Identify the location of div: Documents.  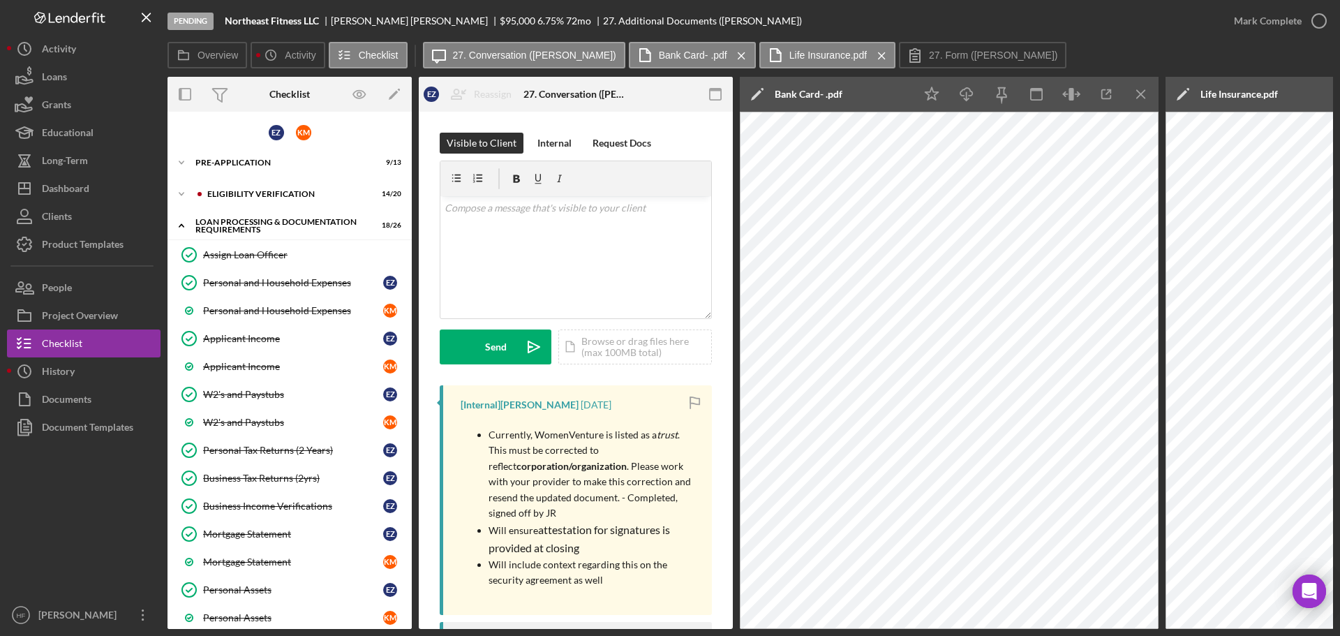
(66, 401).